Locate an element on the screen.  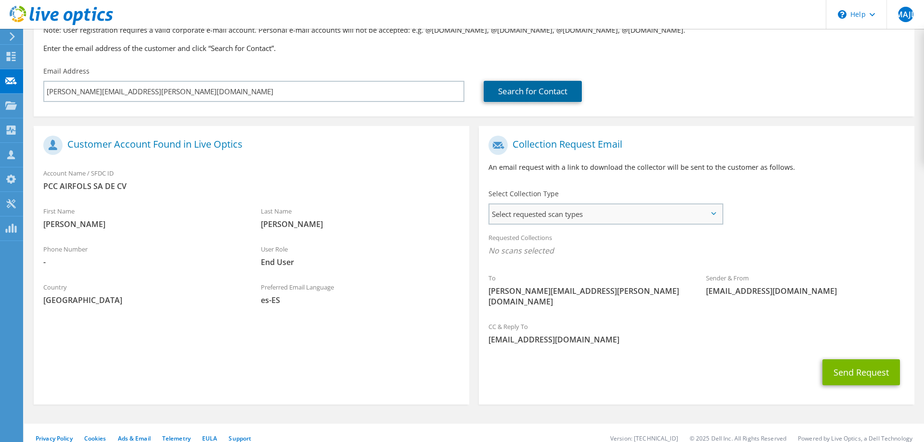
span: PCC AIRFOLS SA DE CV is located at coordinates (251, 186).